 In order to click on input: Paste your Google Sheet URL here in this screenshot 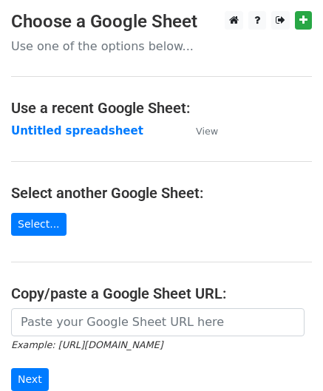, I will do `click(157, 322)`.